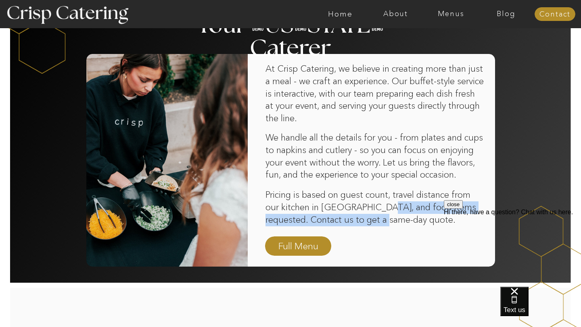  Describe the element at coordinates (450, 14) in the screenshot. I see `nav: Menus` at that location.